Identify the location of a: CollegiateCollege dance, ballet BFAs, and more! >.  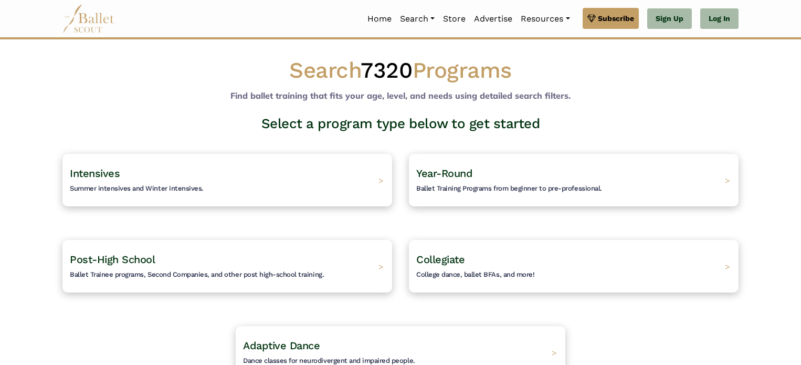
(574, 266).